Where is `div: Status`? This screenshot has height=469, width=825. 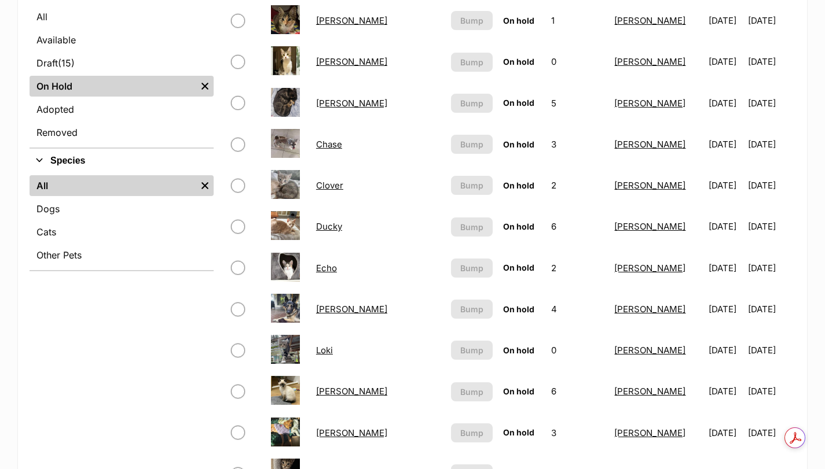 div: Status is located at coordinates (122, 76).